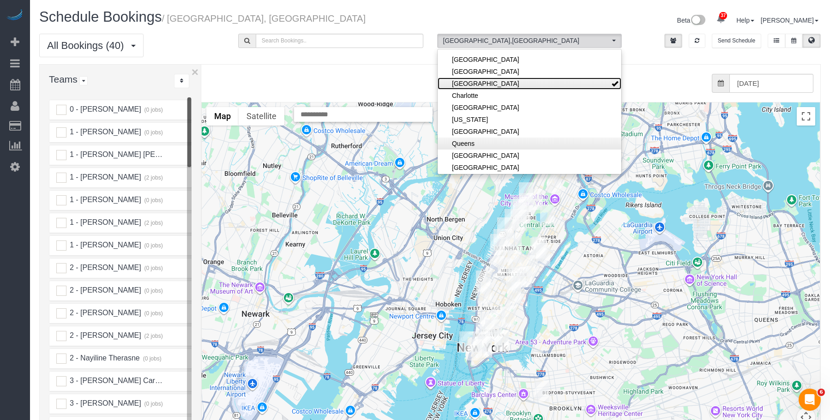 The height and width of the screenshot is (420, 830). I want to click on div: 10/10/2025 1:30PM - Danielle Kanter - 151 West 87th Street, Apt. D, New York, NY 10024, so click(526, 204).